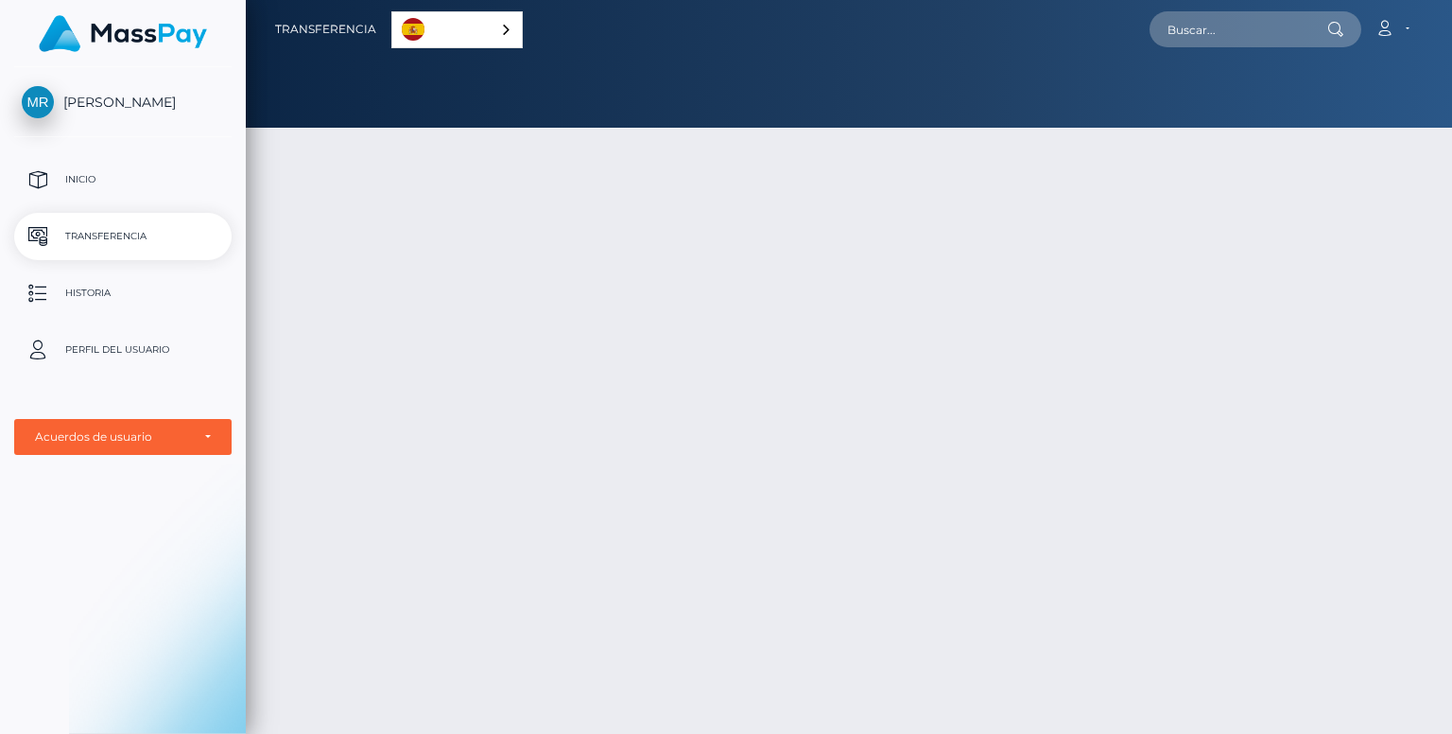 The height and width of the screenshot is (734, 1452). What do you see at coordinates (123, 33) in the screenshot?
I see `img: MassPay` at bounding box center [123, 33].